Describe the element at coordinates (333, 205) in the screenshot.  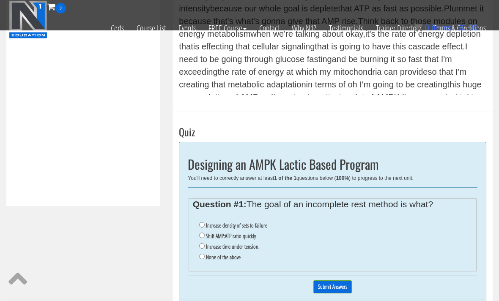
I see `legend: The goal of an incomplete rest method is what?` at that location.